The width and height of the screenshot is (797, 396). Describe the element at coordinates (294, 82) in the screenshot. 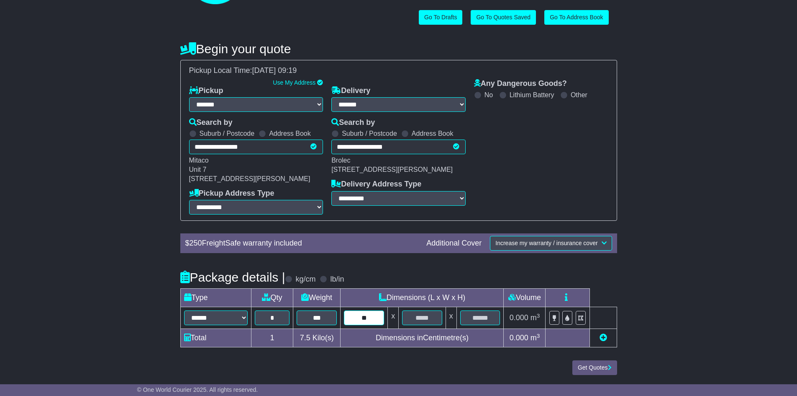

I see `a: Use My Address` at that location.